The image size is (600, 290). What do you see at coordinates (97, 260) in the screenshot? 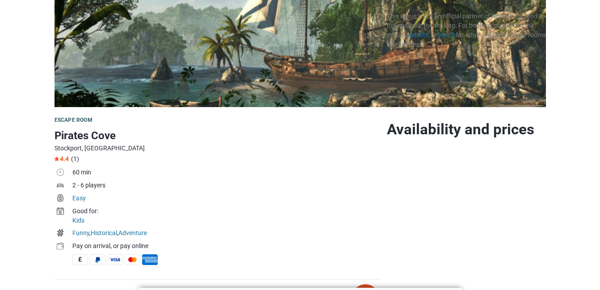
I see `span: PayPal` at bounding box center [97, 260].